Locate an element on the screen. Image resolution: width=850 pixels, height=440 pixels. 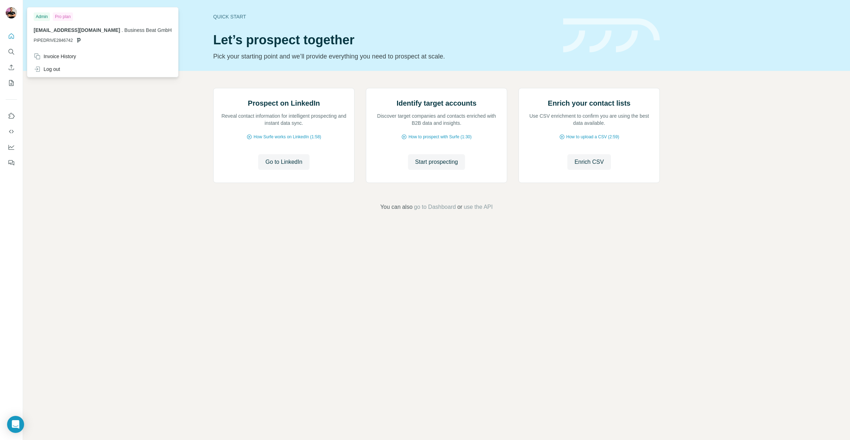
h2: Enrich your contact lists is located at coordinates (589, 103).